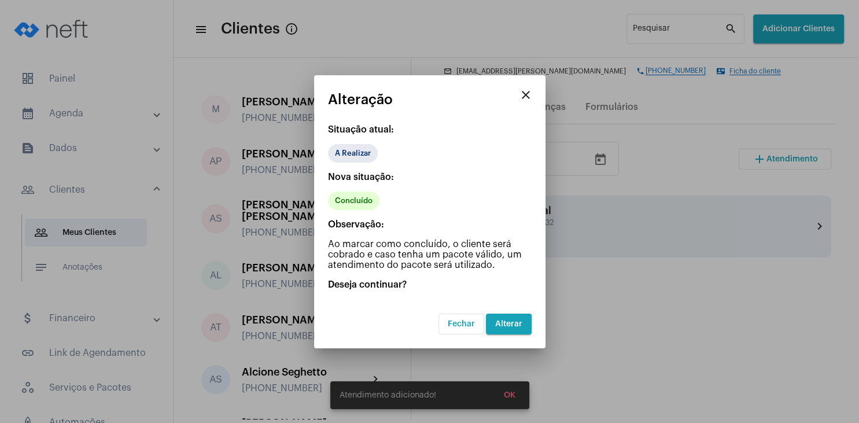  I want to click on button: Fechar, so click(461, 324).